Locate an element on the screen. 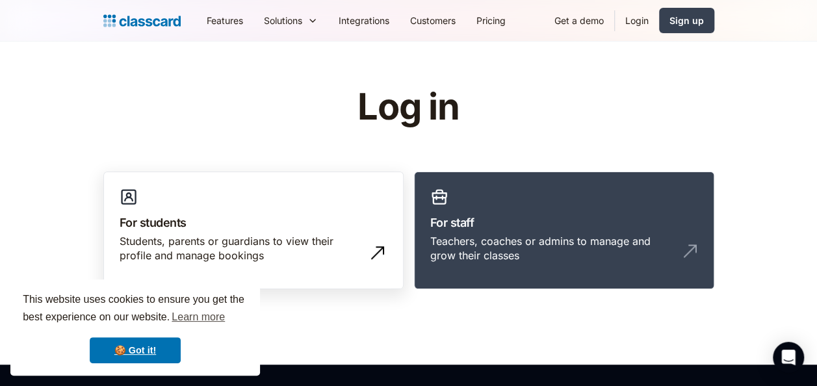 The width and height of the screenshot is (817, 386). a: Features is located at coordinates (225, 20).